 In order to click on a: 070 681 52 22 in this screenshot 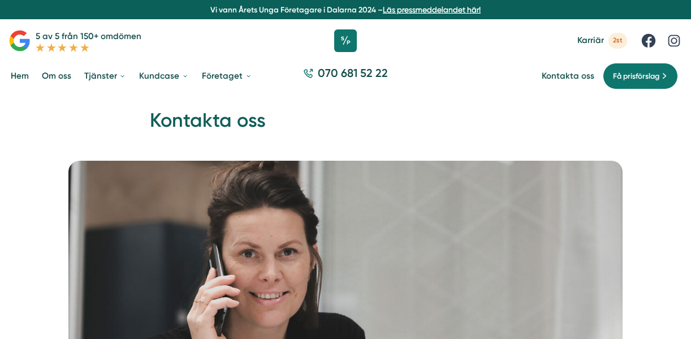, I will do `click(345, 76)`.